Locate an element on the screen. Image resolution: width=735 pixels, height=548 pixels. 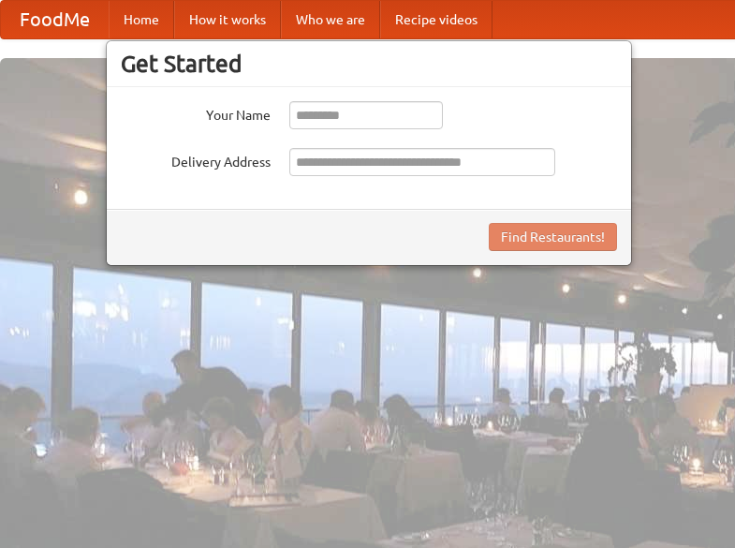
a: Who we are is located at coordinates (330, 20).